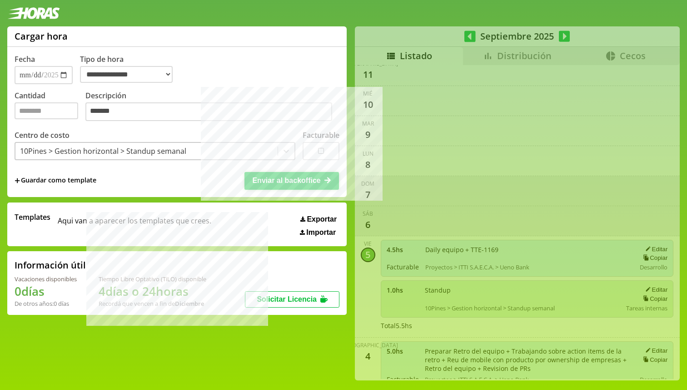 The width and height of the screenshot is (687, 390). I want to click on h1: Cargar hora, so click(41, 36).